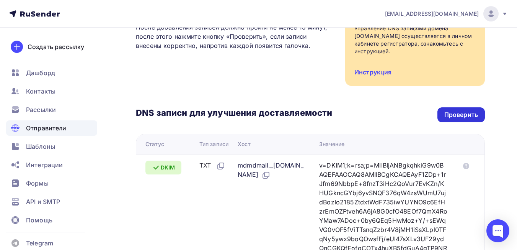 Image resolution: width=517 pixels, height=250 pixels. Describe the element at coordinates (168, 167) in the screenshot. I see `span: DKIM` at that location.